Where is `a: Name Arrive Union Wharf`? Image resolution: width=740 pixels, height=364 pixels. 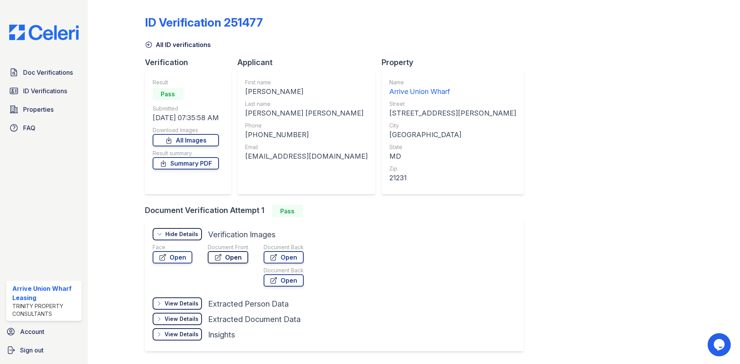
a: Name Arrive Union Wharf is located at coordinates (452, 88).